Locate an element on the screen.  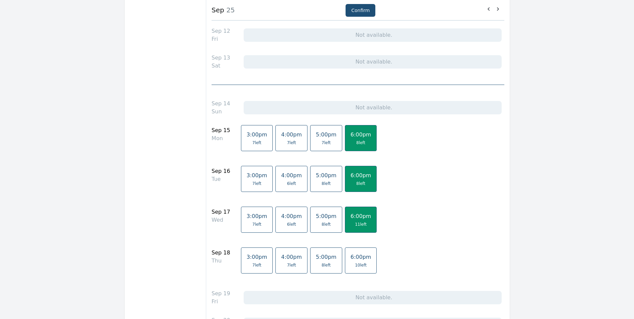
button: Confirm is located at coordinates (360, 10).